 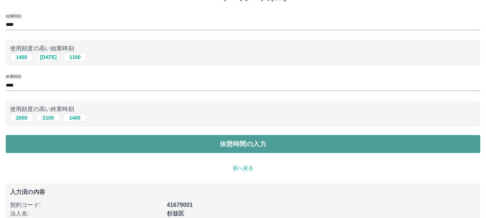 I want to click on p: 使用頻度の高い始業時刻, so click(x=243, y=49).